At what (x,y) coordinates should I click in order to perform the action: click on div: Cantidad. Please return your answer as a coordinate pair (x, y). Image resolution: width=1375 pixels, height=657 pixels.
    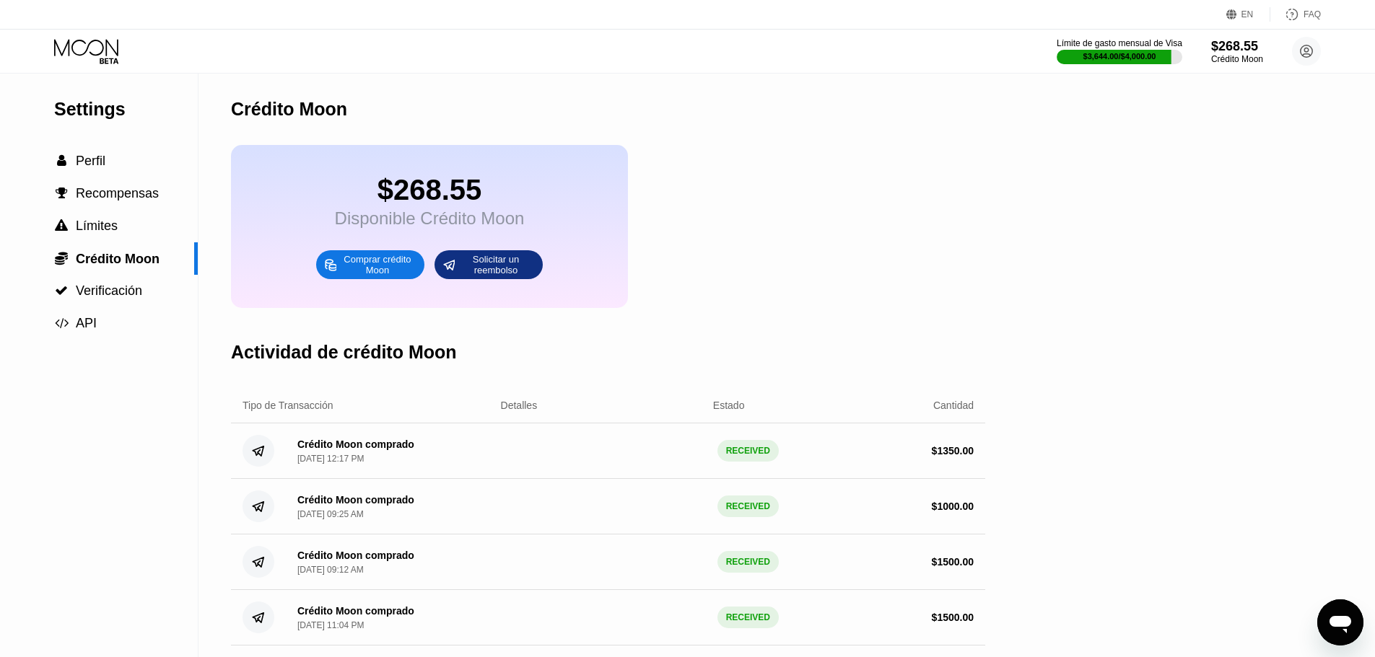
    Looking at the image, I should click on (953, 406).